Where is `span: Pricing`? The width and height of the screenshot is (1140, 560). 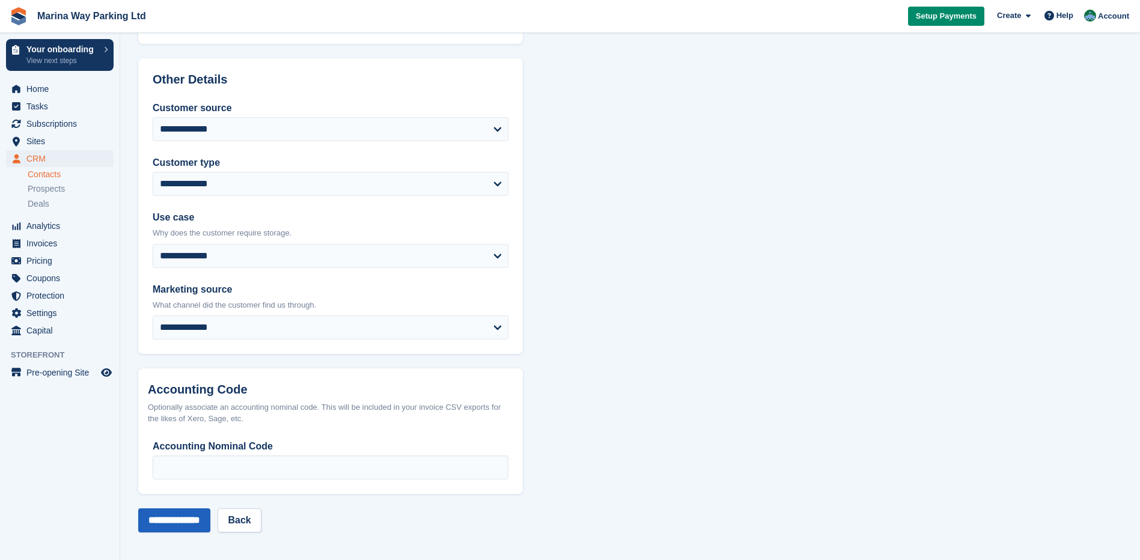
span: Pricing is located at coordinates (63, 261).